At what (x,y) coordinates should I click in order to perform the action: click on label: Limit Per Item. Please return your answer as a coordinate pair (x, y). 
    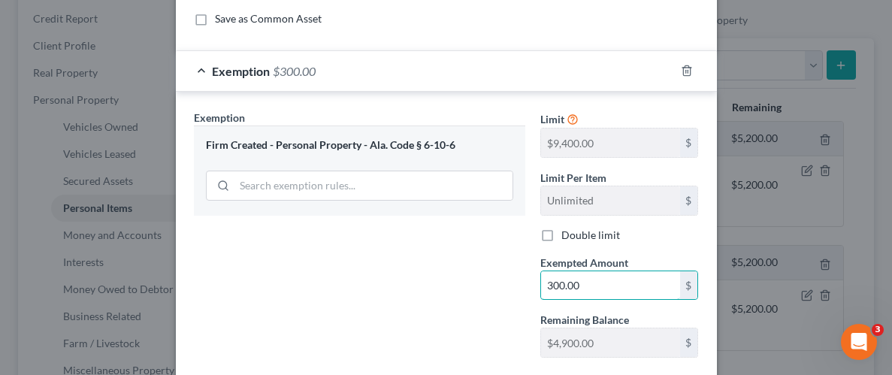
    Looking at the image, I should click on (574, 177).